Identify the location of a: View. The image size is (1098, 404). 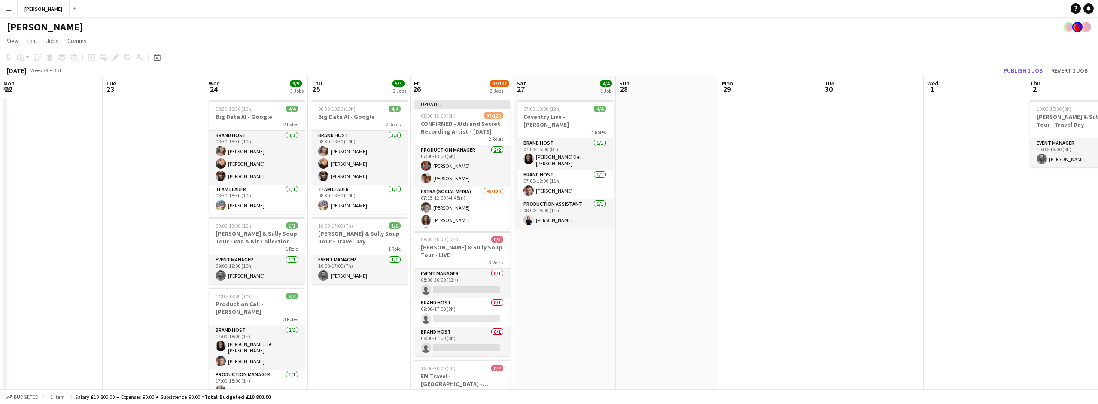
(13, 41).